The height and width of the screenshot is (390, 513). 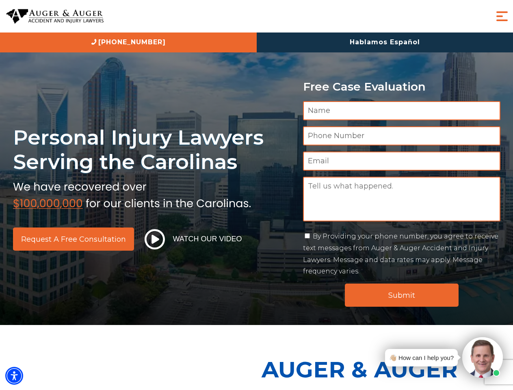 What do you see at coordinates (401, 295) in the screenshot?
I see `input: Submit` at bounding box center [401, 295].